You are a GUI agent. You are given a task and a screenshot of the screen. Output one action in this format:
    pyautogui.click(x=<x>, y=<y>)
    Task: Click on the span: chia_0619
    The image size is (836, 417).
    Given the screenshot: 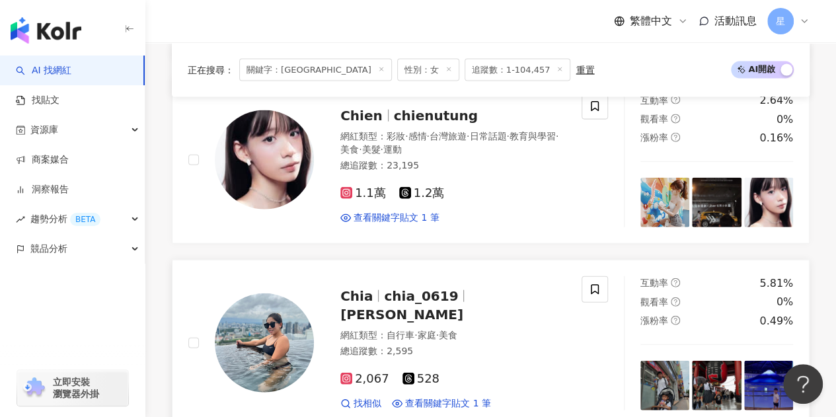 What is the action you would take?
    pyautogui.click(x=421, y=296)
    